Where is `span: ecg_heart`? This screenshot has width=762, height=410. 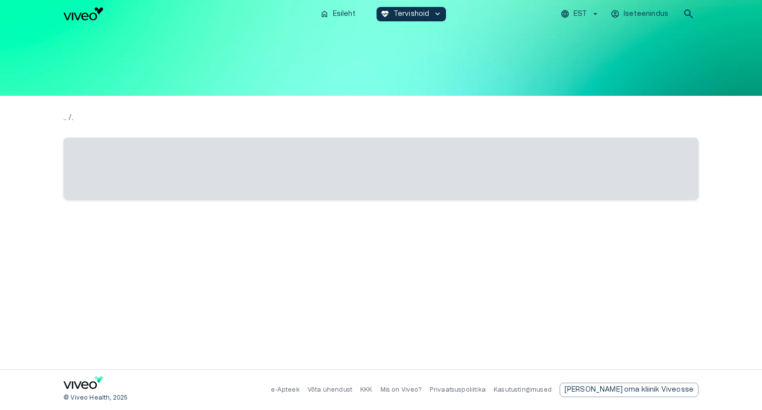 span: ecg_heart is located at coordinates (385, 14).